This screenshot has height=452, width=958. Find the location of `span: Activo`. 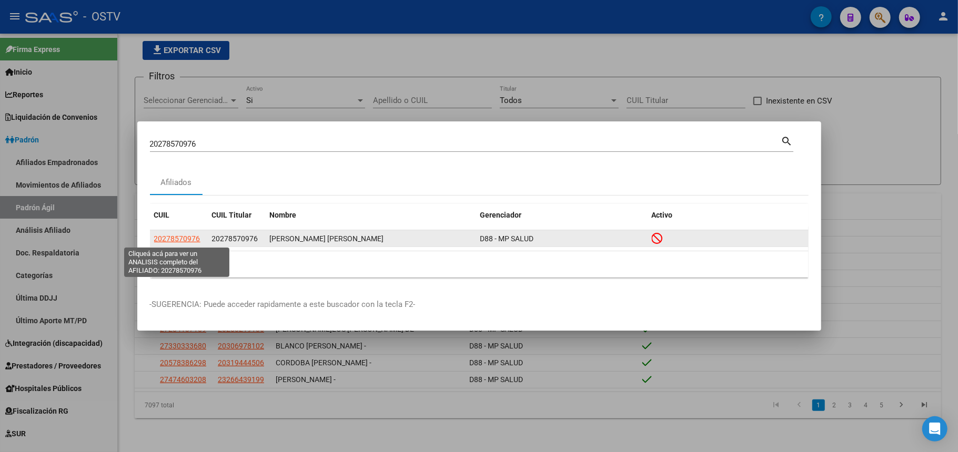

span: Activo is located at coordinates (662, 215).